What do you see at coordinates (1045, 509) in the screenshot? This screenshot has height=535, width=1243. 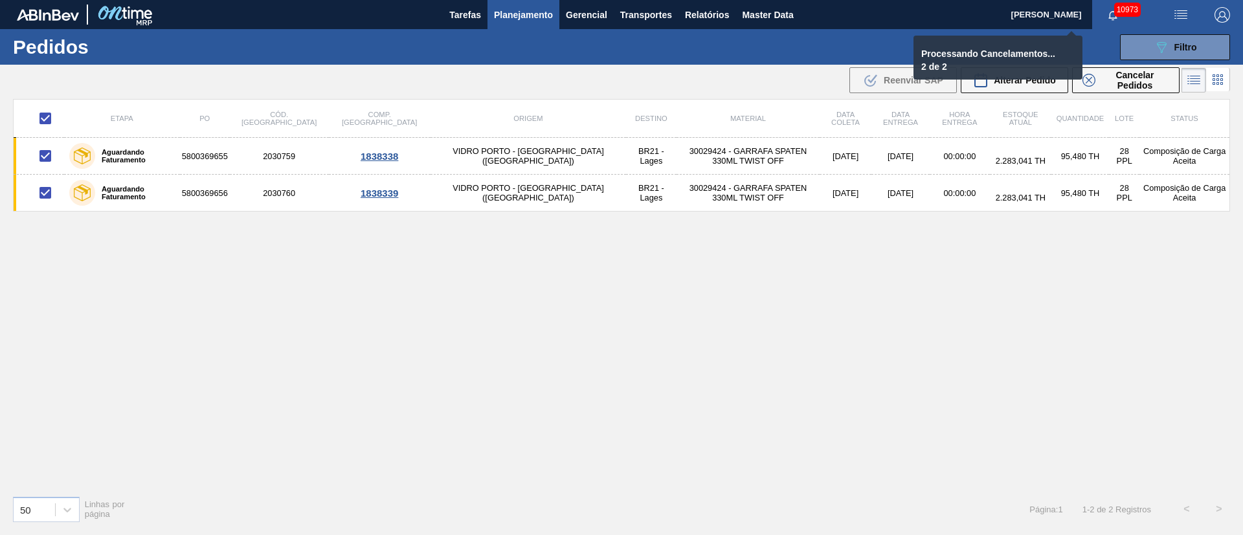 I see `span: Página : 1` at bounding box center [1045, 509].